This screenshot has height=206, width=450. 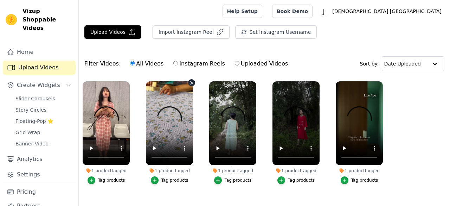 I want to click on label: Uploaded Videos, so click(x=261, y=64).